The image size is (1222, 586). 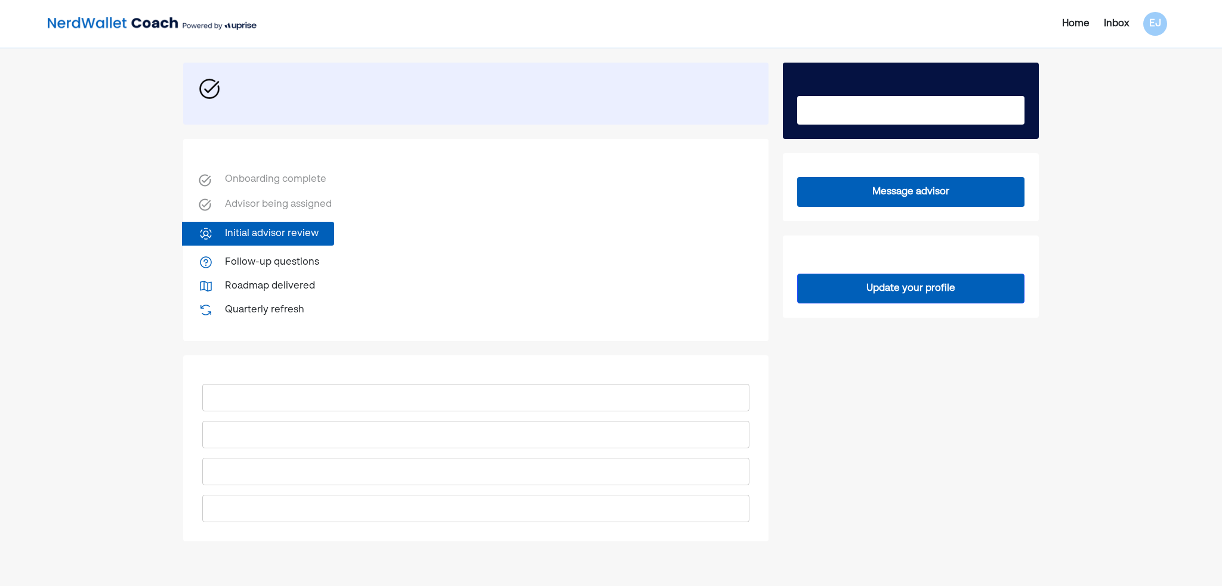 What do you see at coordinates (272, 262) in the screenshot?
I see `div: Follow-up questions` at bounding box center [272, 262].